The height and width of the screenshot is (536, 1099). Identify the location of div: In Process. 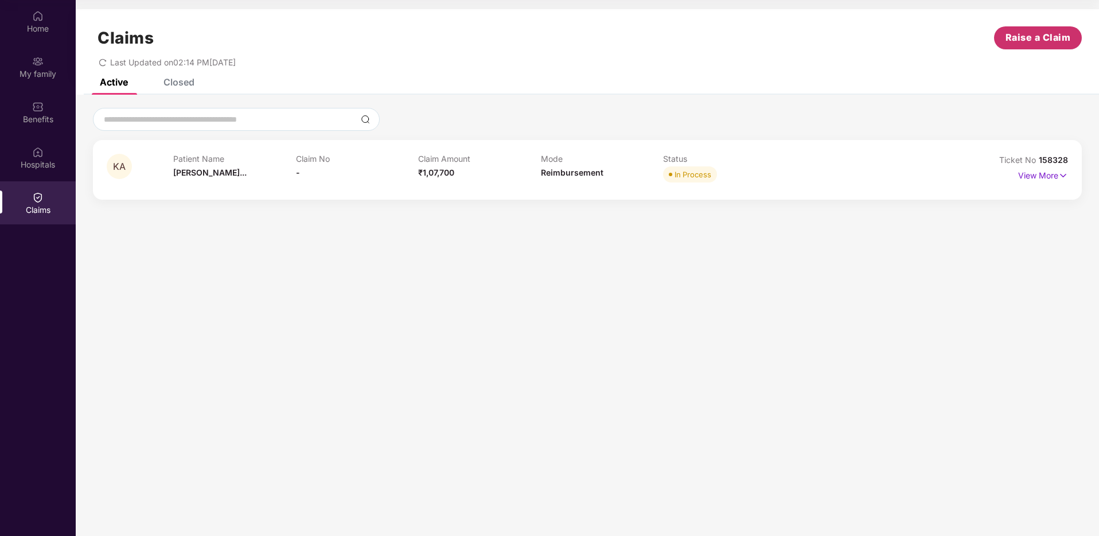
(693, 174).